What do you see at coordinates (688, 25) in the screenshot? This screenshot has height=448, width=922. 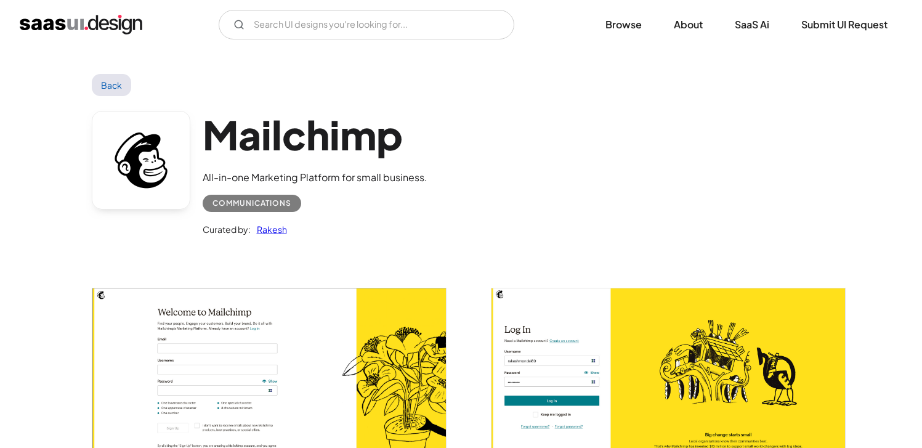 I see `a: About` at bounding box center [688, 25].